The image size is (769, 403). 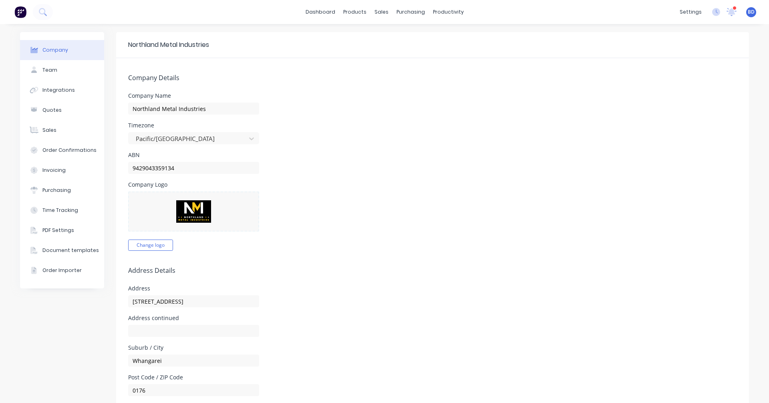 What do you see at coordinates (62, 270) in the screenshot?
I see `button: Order Importer` at bounding box center [62, 270].